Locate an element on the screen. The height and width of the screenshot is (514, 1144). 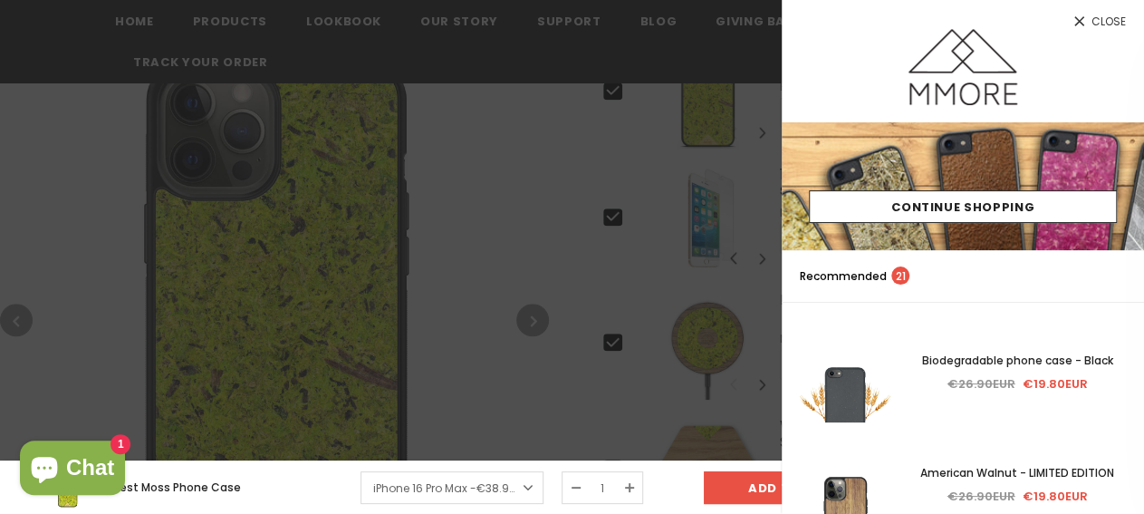
span: Close is located at coordinates (1109, 22).